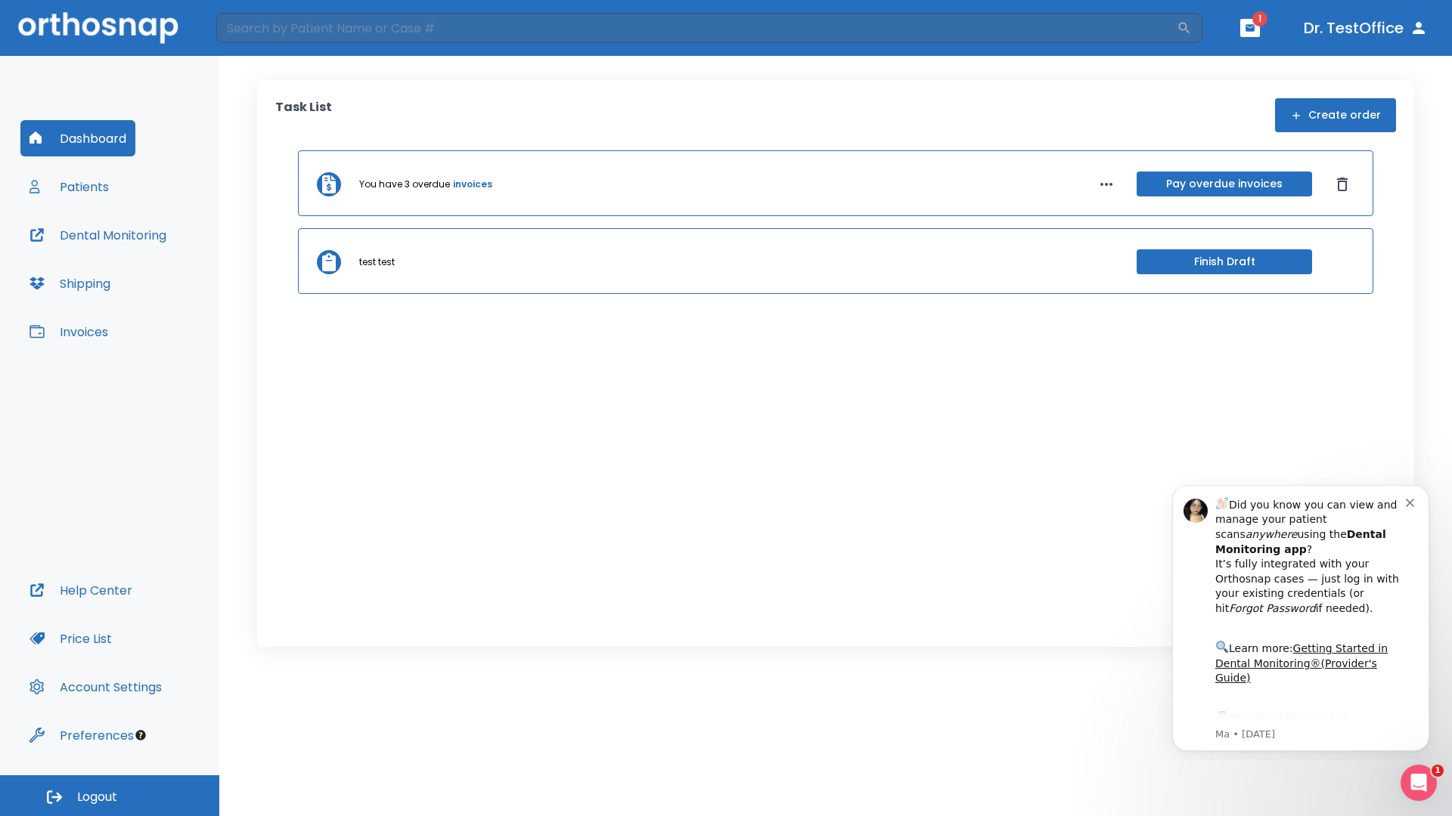 This screenshot has width=1452, height=816. What do you see at coordinates (70, 639) in the screenshot?
I see `a: Price List` at bounding box center [70, 639].